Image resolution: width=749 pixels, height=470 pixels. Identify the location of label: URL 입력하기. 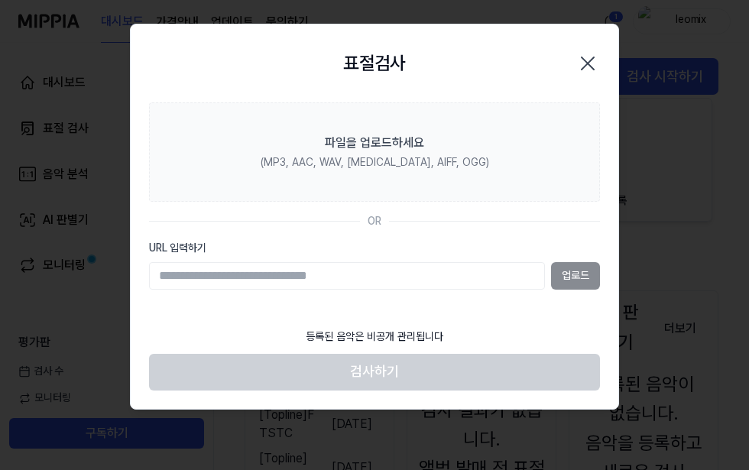
(375, 248).